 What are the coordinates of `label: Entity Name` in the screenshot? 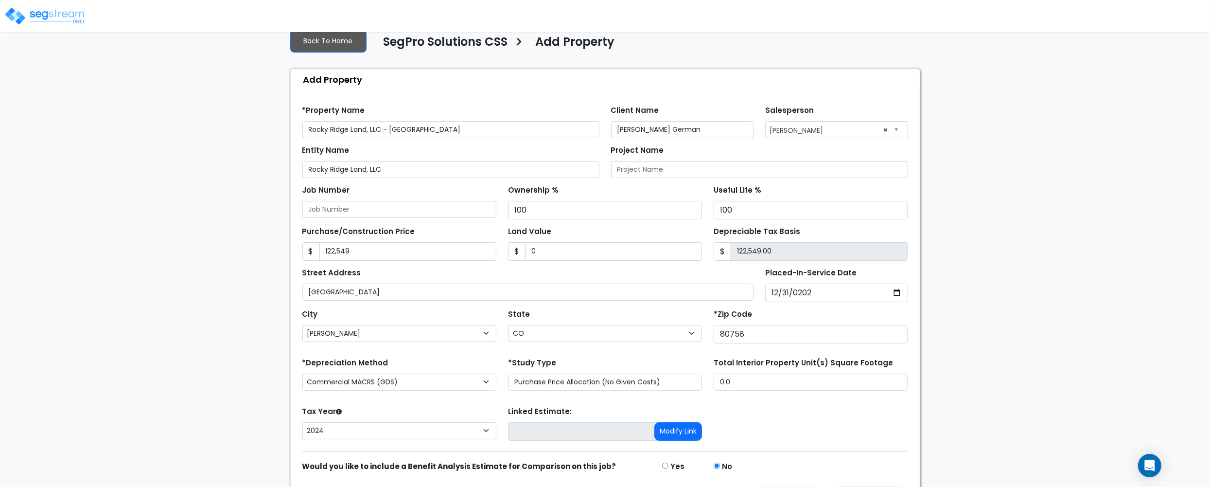 It's located at (326, 150).